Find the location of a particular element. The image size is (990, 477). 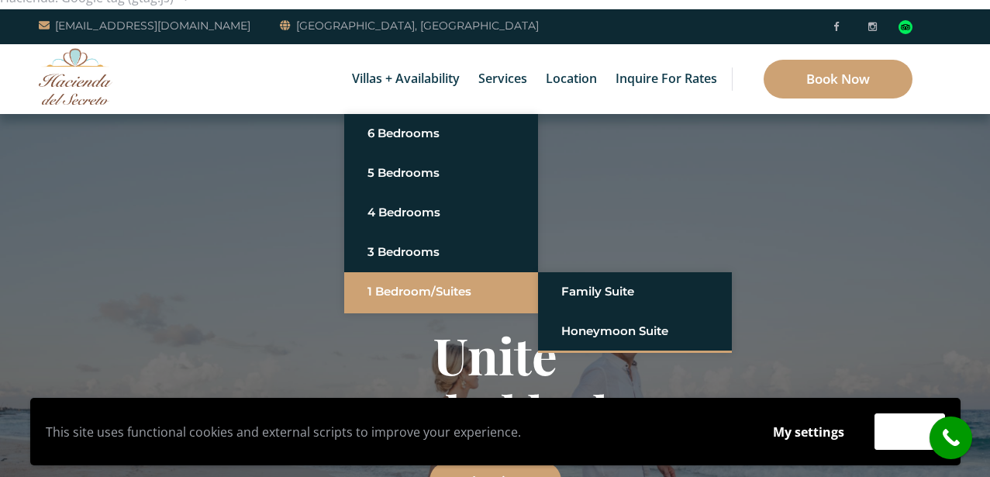

button: Accept is located at coordinates (910, 431).